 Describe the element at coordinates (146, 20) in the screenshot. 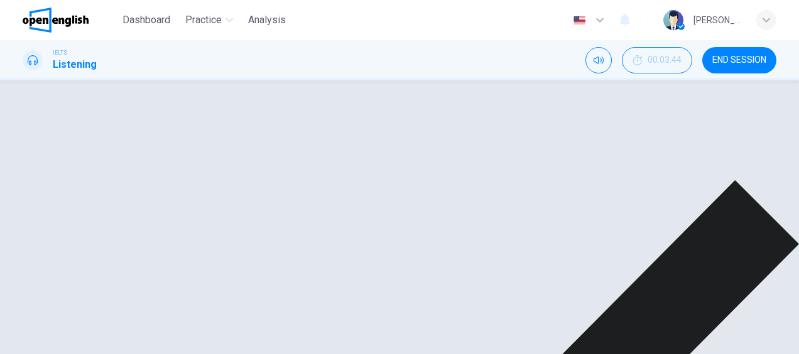

I see `span: Dashboard` at that location.